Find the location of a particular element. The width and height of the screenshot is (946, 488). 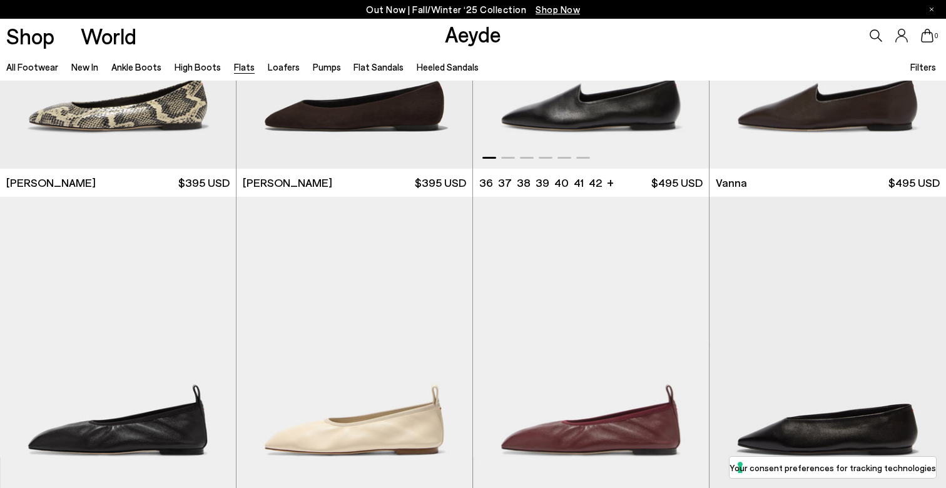

ul: variant is located at coordinates (538, 183).